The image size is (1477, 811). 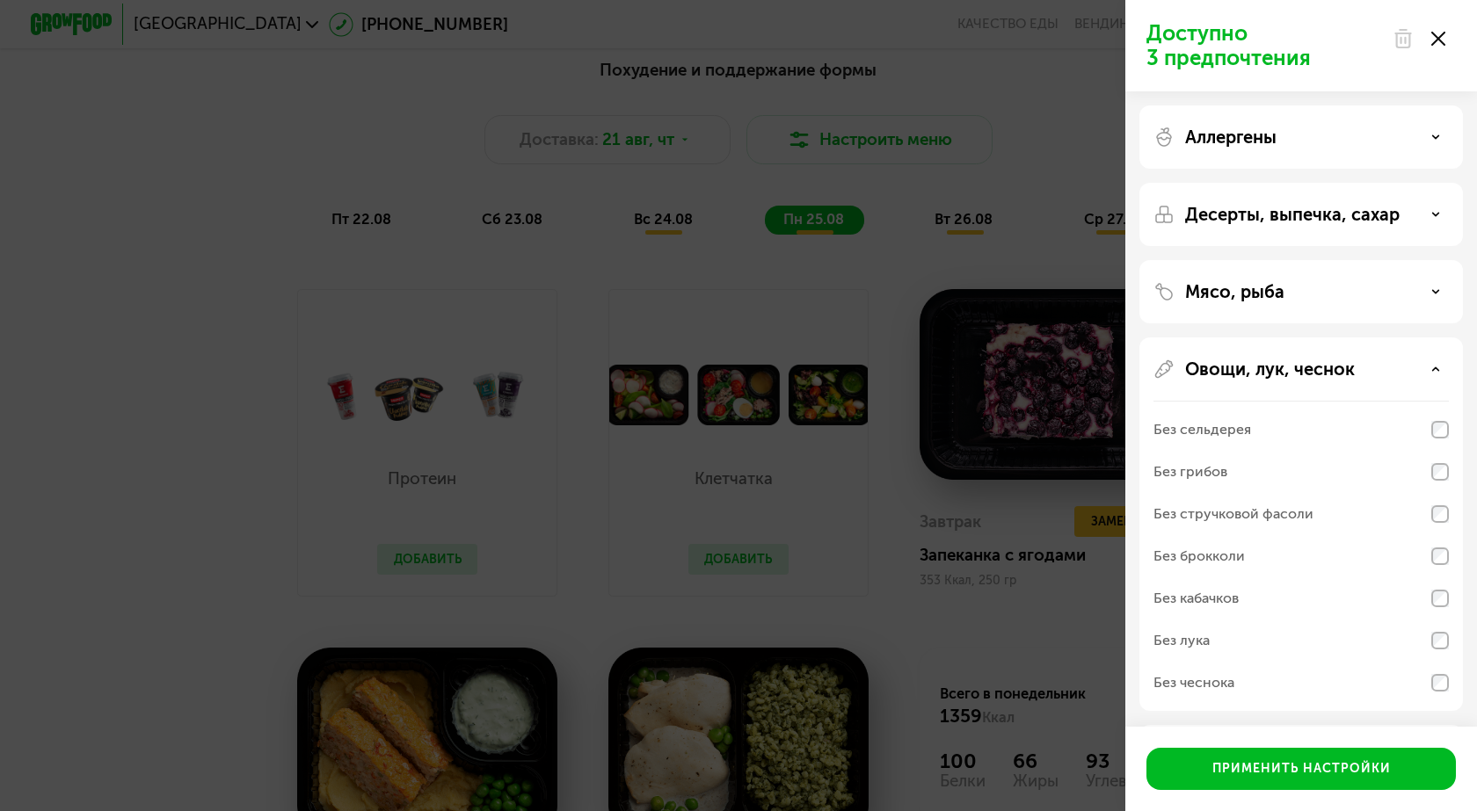 What do you see at coordinates (1202, 430) in the screenshot?
I see `div: Без сельдерея` at bounding box center [1202, 430].